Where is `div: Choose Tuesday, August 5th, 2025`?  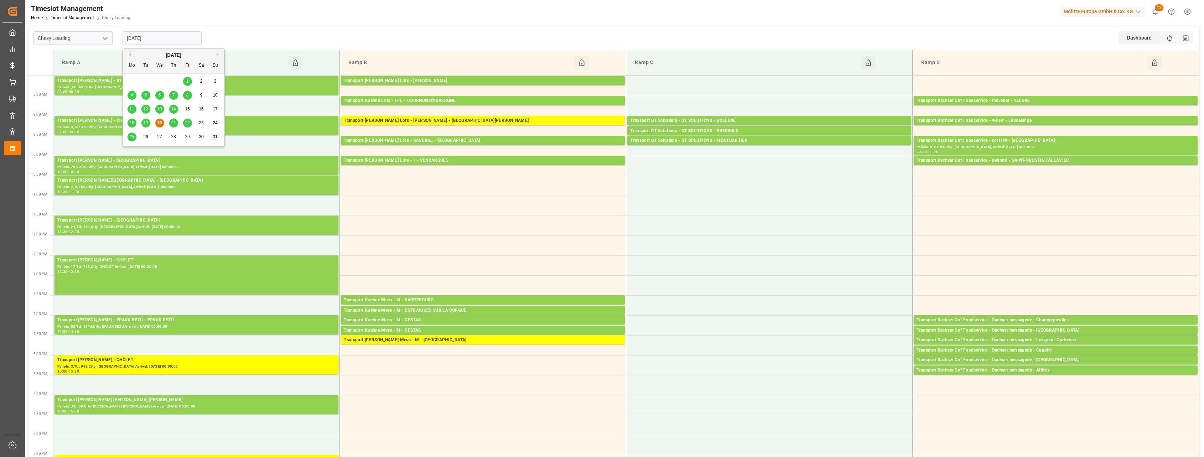
div: Choose Tuesday, August 5th, 2025 is located at coordinates (146, 95).